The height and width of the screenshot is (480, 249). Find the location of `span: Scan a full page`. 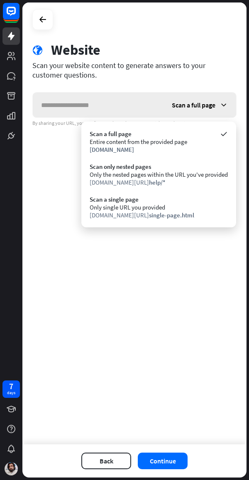

span: Scan a full page is located at coordinates (193, 105).